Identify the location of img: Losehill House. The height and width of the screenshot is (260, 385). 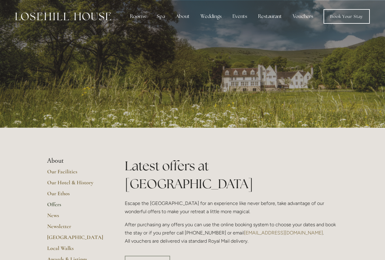
(63, 16).